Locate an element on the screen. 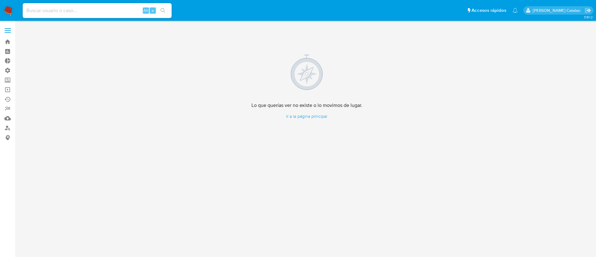 Image resolution: width=596 pixels, height=257 pixels. a: Notificaciones is located at coordinates (515, 10).